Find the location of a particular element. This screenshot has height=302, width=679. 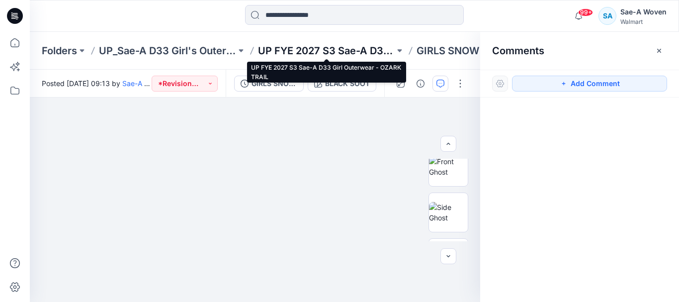

div: SA is located at coordinates (608, 16).